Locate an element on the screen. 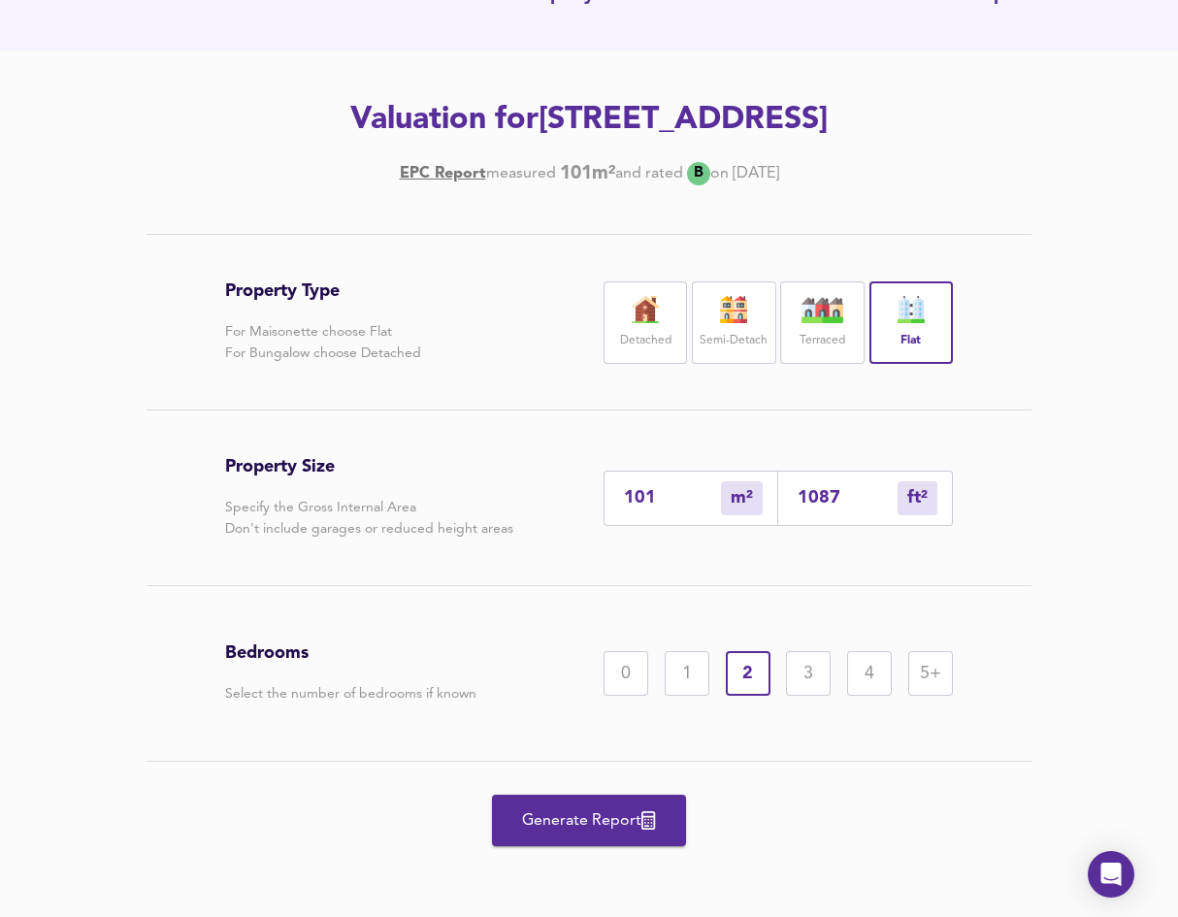 Image resolution: width=1178 pixels, height=917 pixels. div: on is located at coordinates (719, 174).